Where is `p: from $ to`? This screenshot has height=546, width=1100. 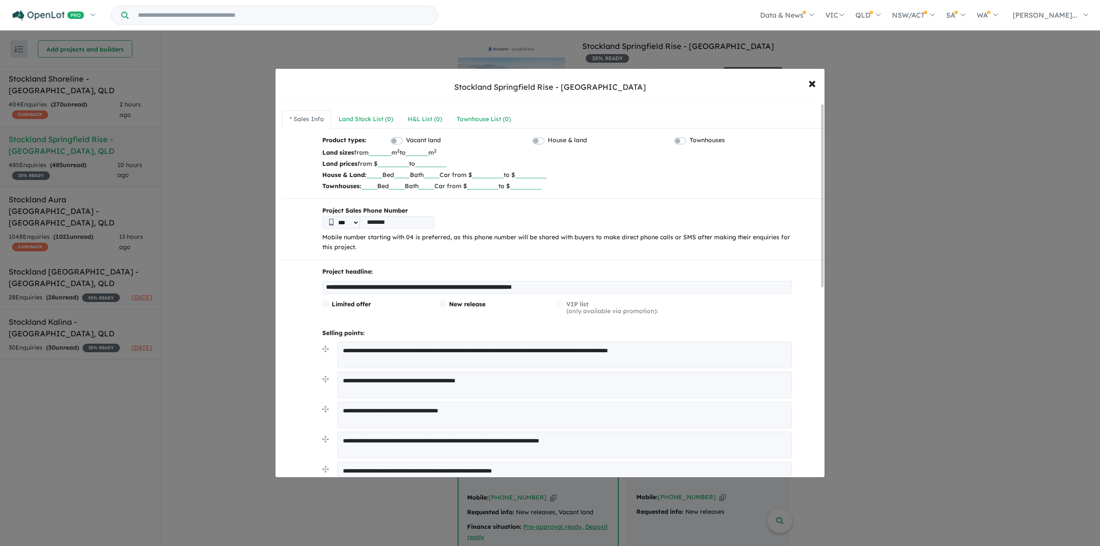
p: from $ to is located at coordinates (557, 164).